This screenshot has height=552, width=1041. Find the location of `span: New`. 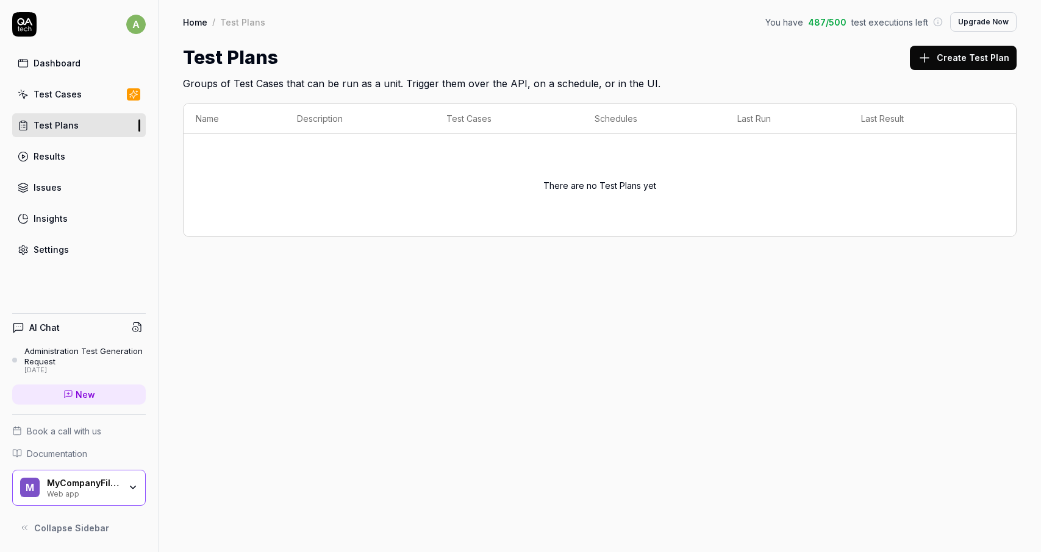

span: New is located at coordinates (85, 394).